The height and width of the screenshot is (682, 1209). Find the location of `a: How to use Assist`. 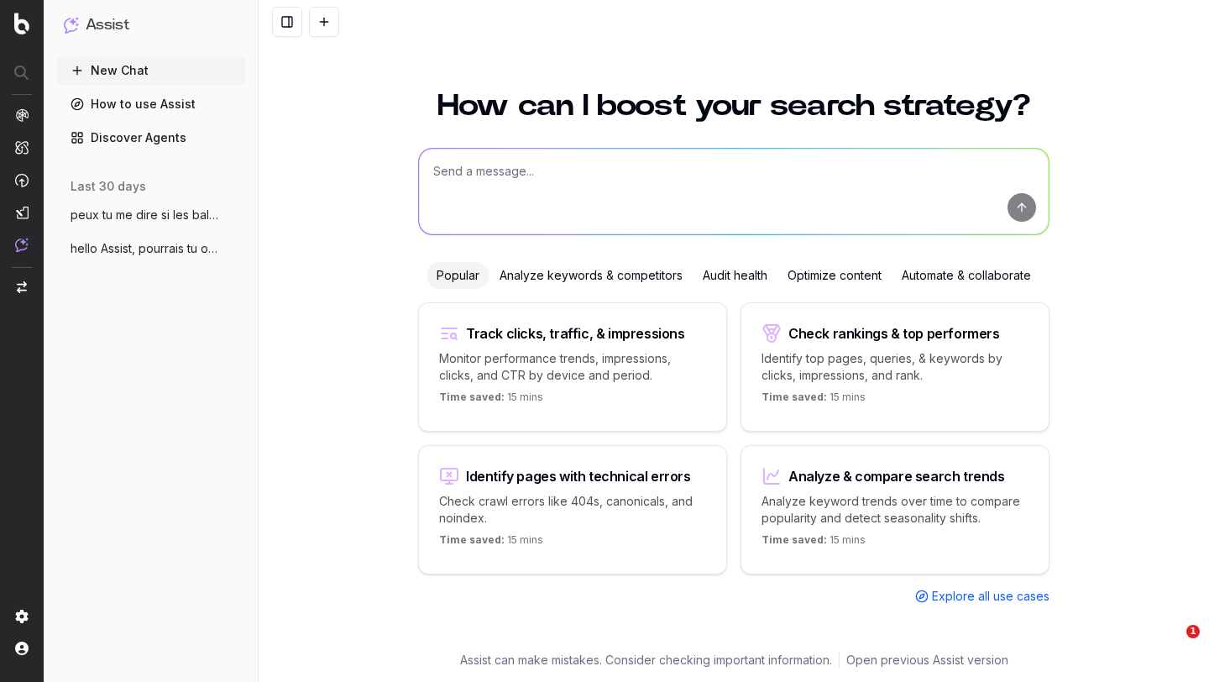

a: How to use Assist is located at coordinates (151, 104).